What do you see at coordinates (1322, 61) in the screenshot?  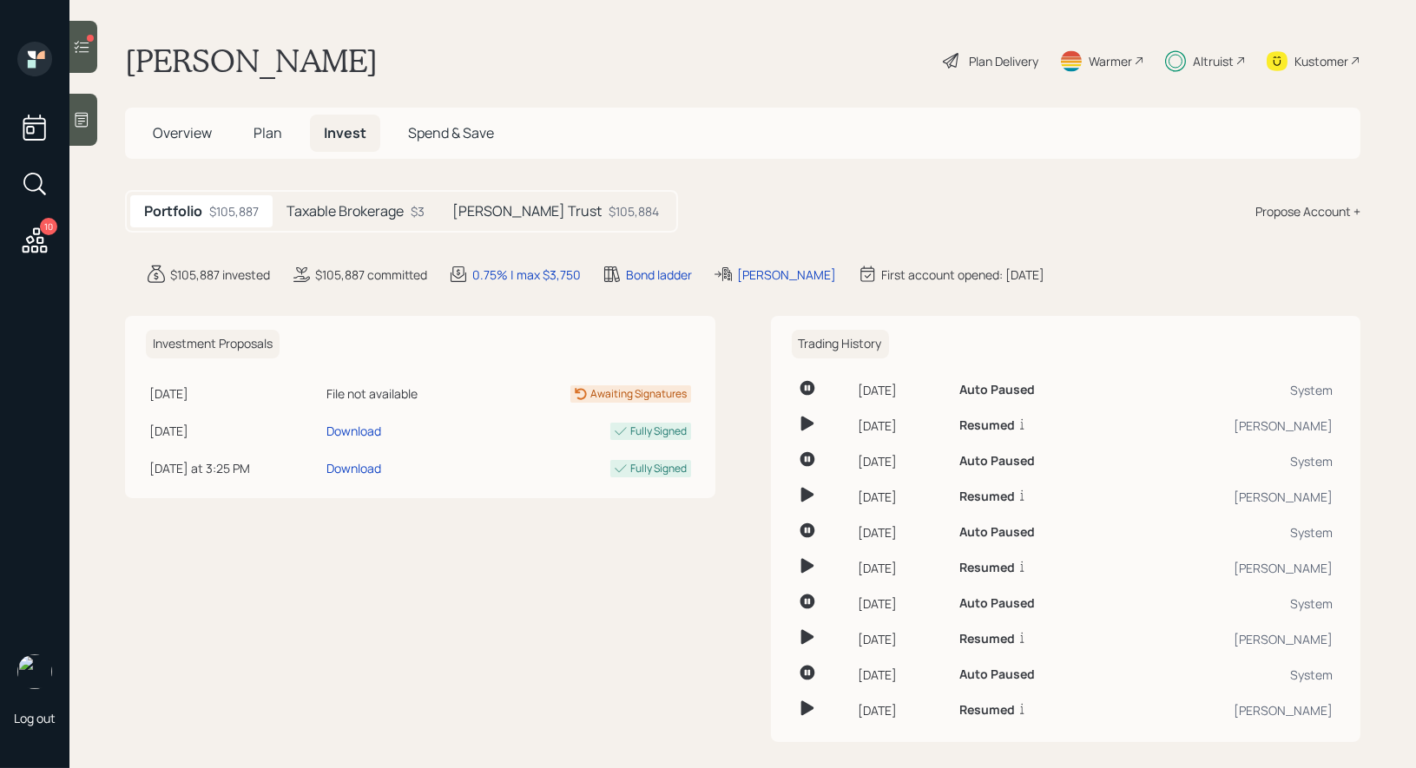 I see `div: Kustomer` at bounding box center [1322, 61].